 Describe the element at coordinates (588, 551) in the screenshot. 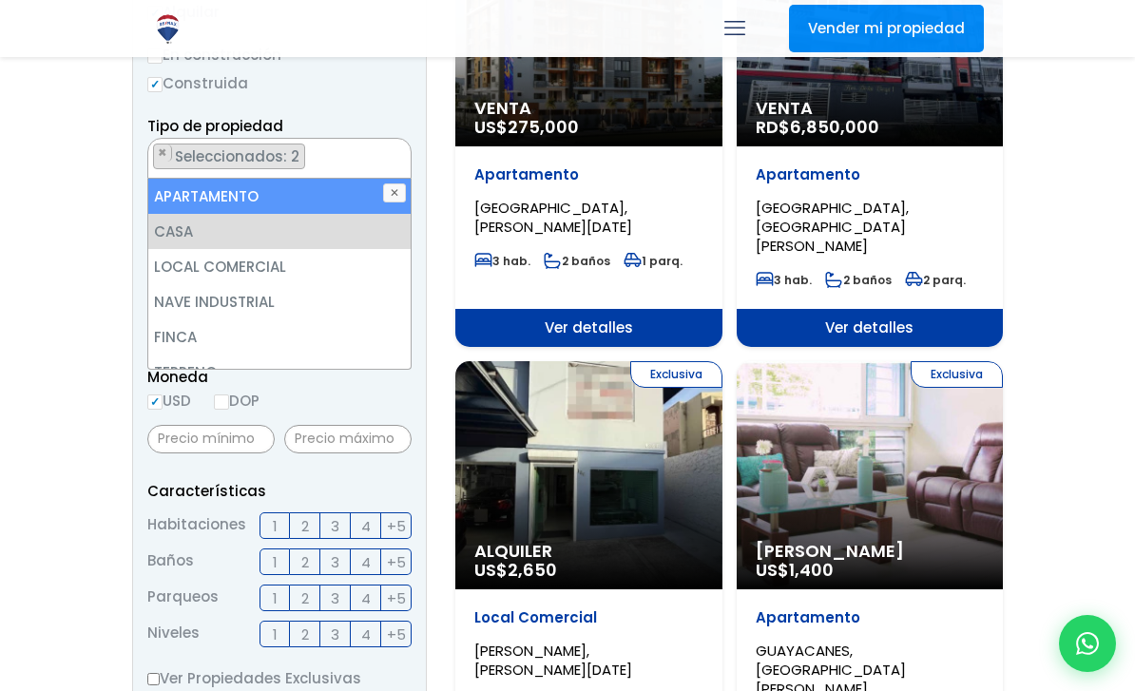

I see `span: Alquiler` at that location.